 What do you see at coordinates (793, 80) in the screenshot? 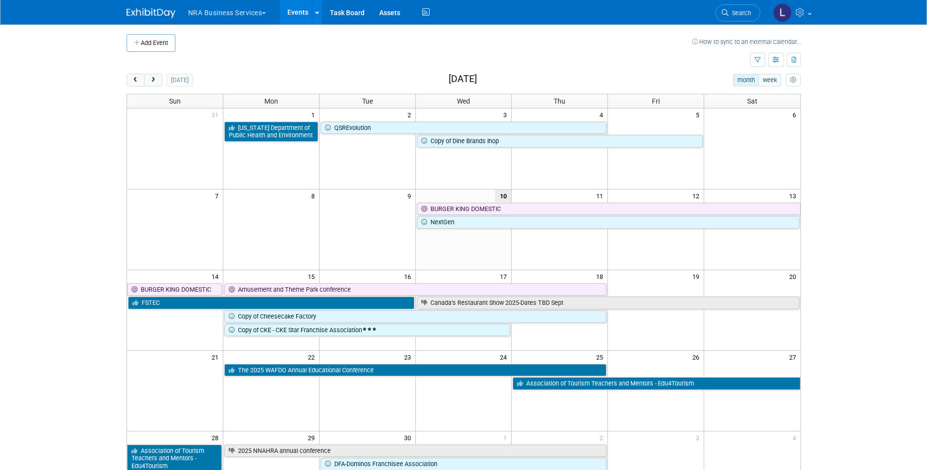
I see `button: myCustomButton` at bounding box center [793, 80].